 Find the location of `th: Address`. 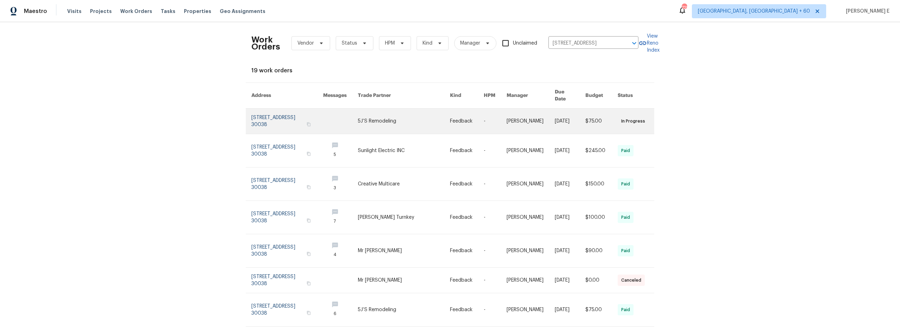

th: Address is located at coordinates (282, 96).